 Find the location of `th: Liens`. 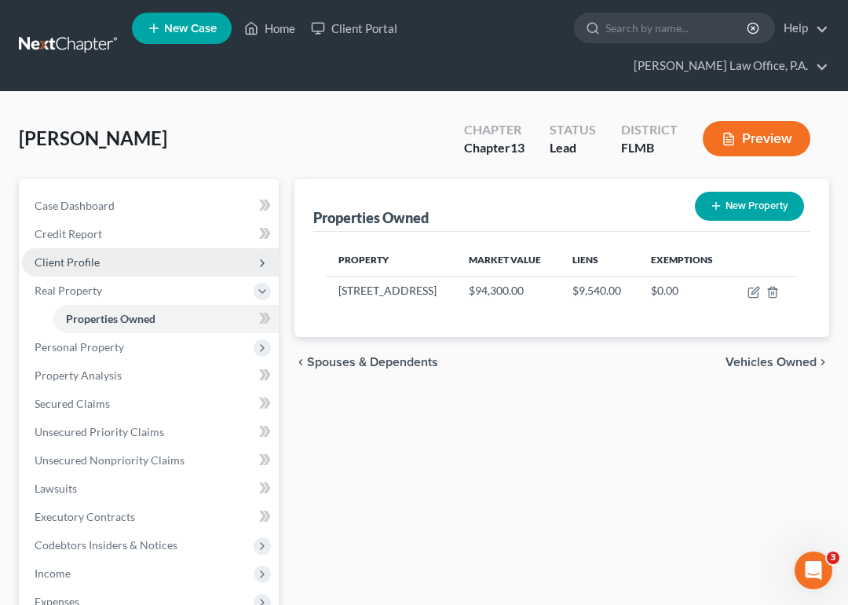

th: Liens is located at coordinates (599, 260).